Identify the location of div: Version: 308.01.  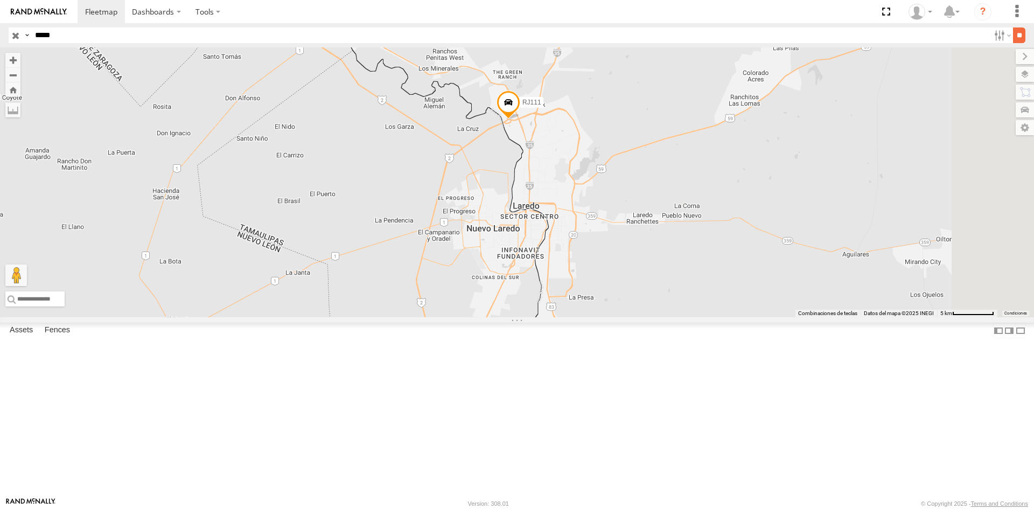
(488, 504).